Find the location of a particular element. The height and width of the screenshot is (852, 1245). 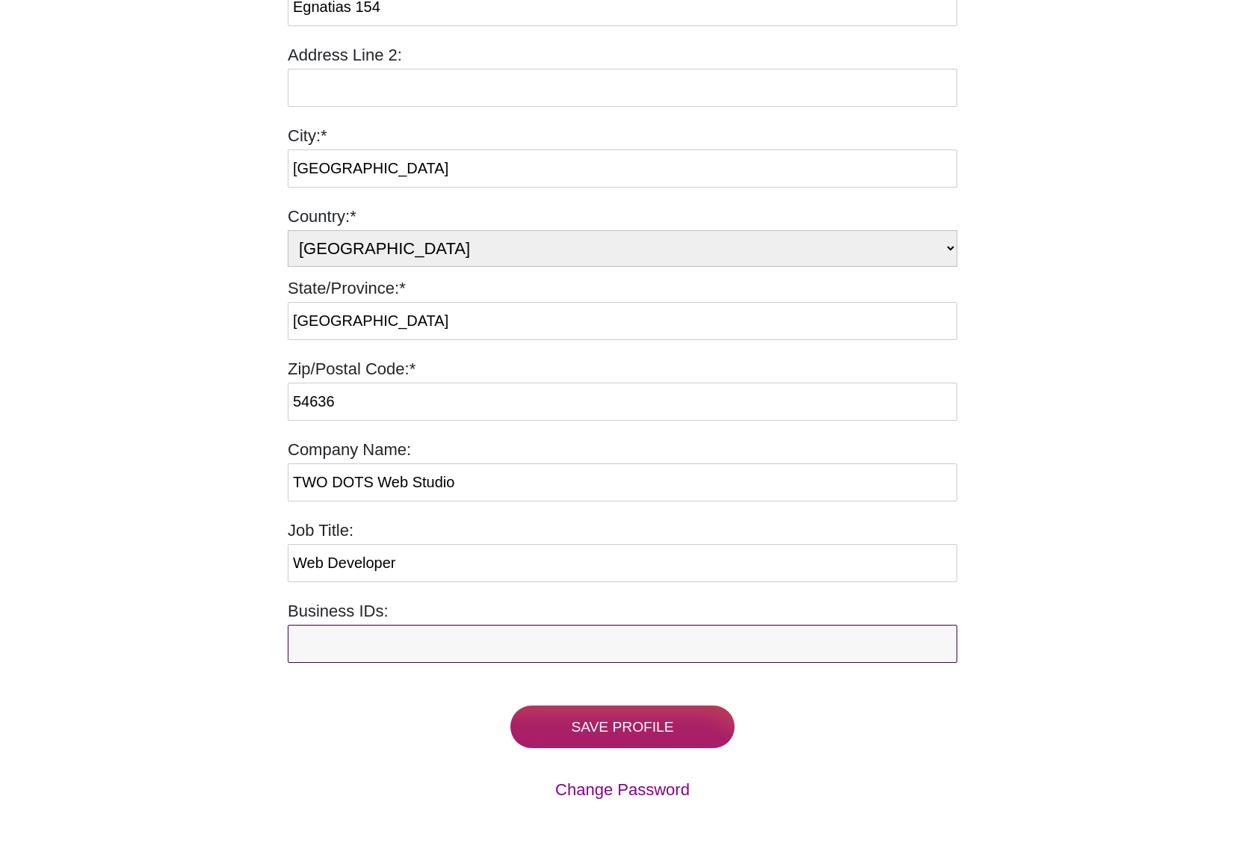

input: Save Profile is located at coordinates (623, 727).